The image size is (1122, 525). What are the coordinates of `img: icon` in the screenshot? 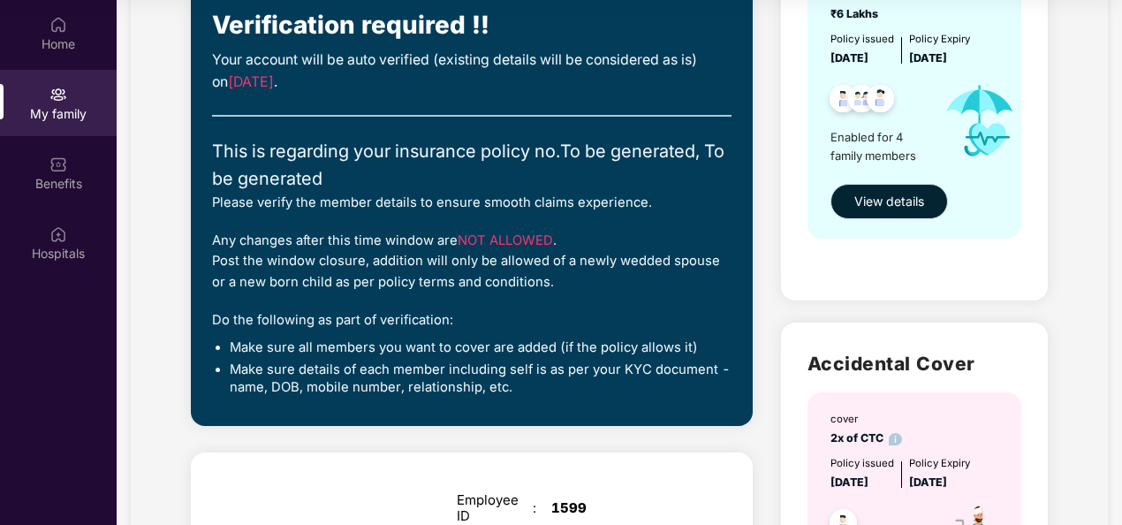 It's located at (980, 121).